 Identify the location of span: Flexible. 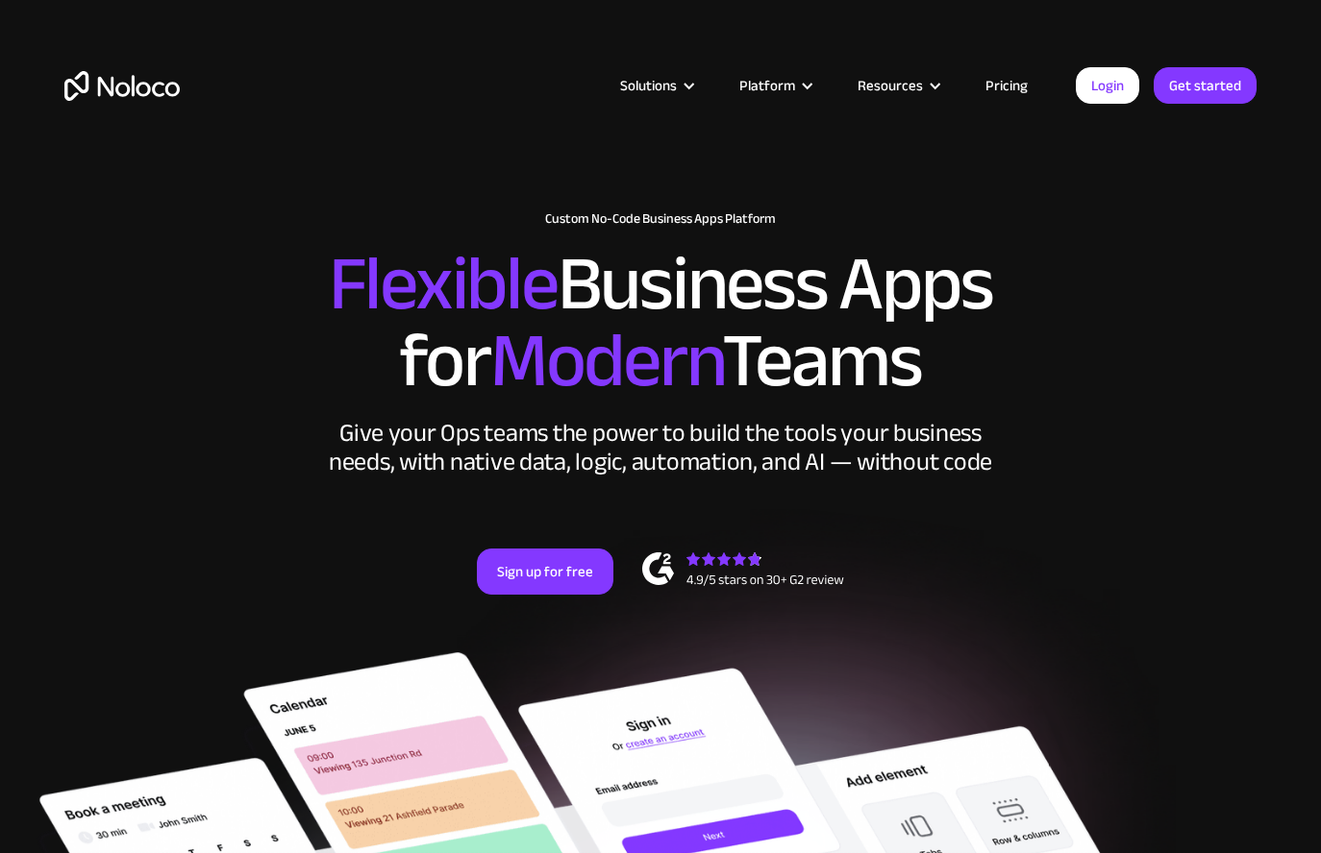
(443, 284).